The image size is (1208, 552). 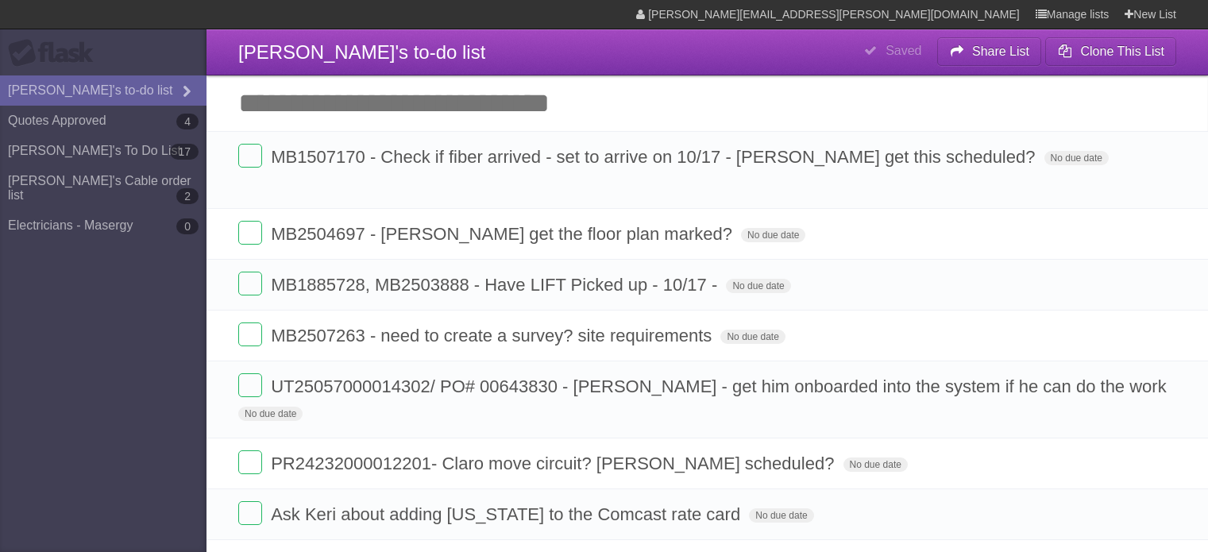 What do you see at coordinates (187, 196) in the screenshot?
I see `b: 2` at bounding box center [187, 196].